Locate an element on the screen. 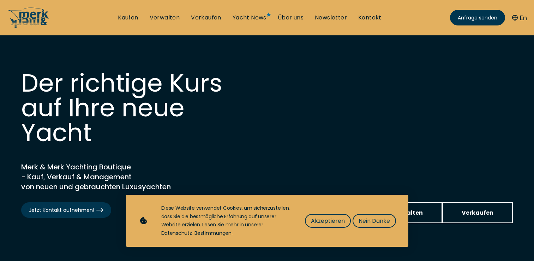  span: Nein Danke is located at coordinates (374, 220).